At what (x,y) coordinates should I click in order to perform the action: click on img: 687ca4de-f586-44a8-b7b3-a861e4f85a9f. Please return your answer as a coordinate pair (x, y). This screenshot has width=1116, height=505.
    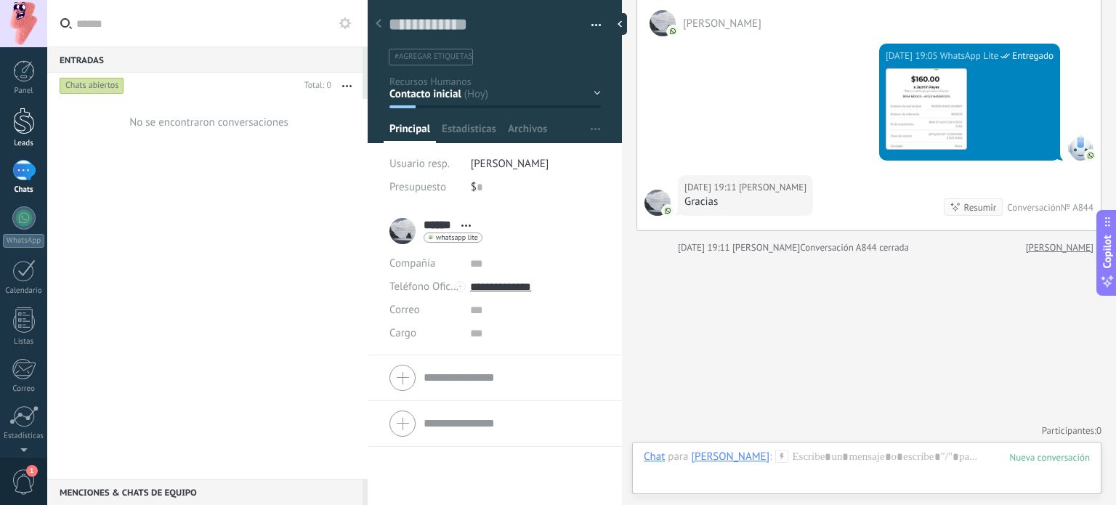
    Looking at the image, I should click on (926, 109).